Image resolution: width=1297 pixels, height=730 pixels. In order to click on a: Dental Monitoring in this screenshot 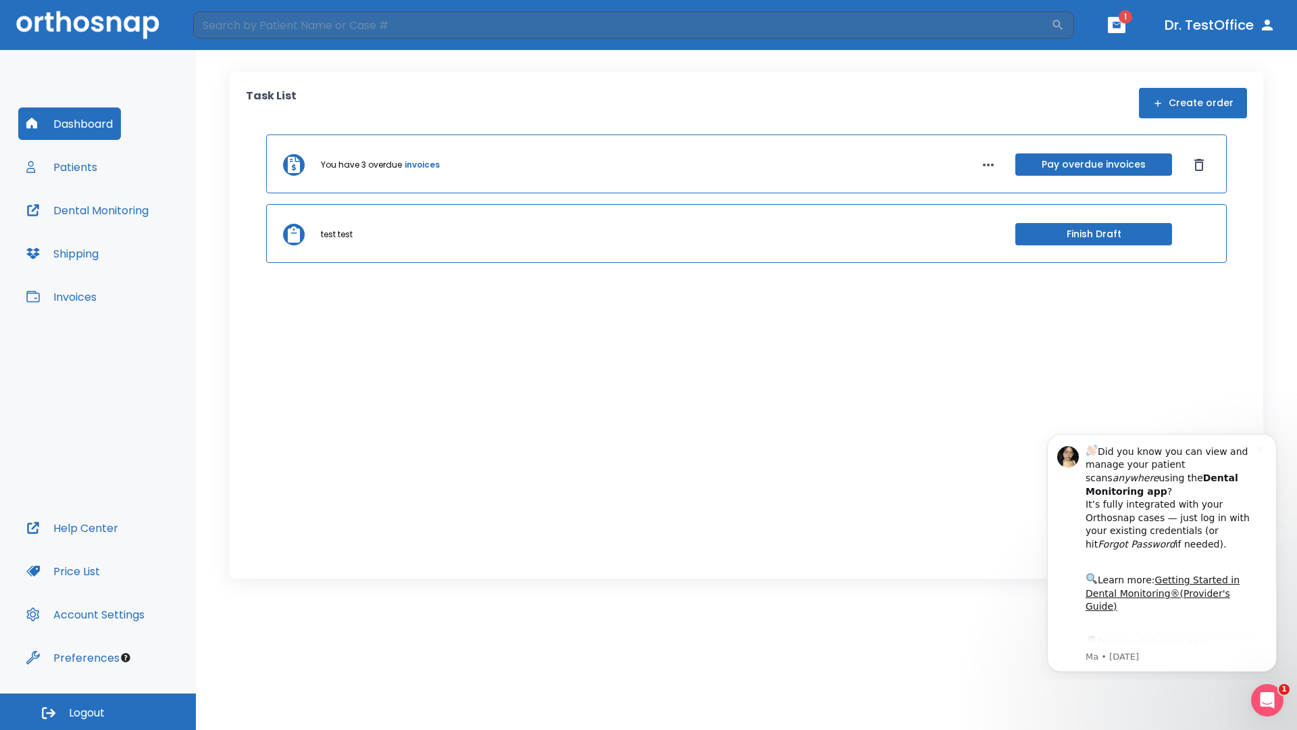, I will do `click(87, 210)`.